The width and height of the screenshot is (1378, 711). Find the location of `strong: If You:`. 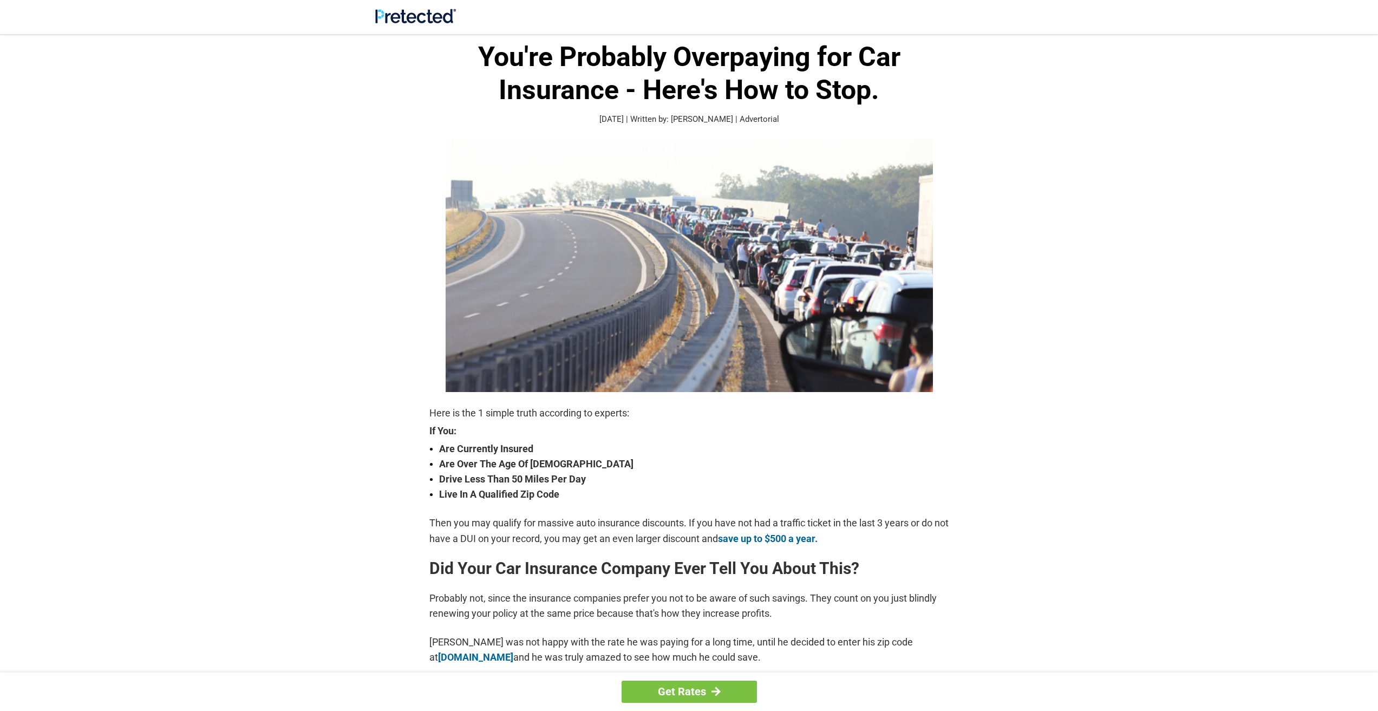

strong: If You: is located at coordinates (689, 431).